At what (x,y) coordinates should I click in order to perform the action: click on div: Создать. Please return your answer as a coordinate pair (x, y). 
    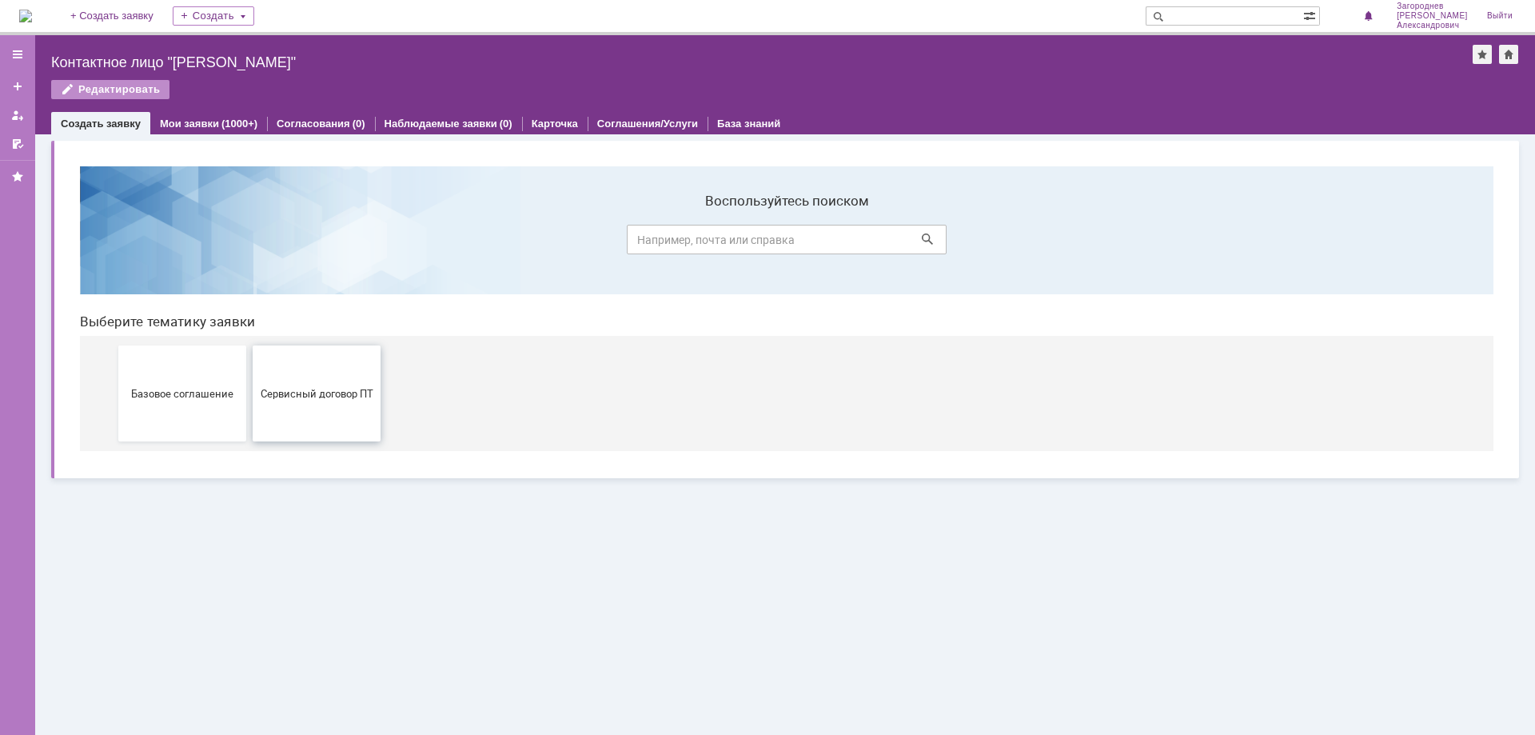
    Looking at the image, I should click on (213, 16).